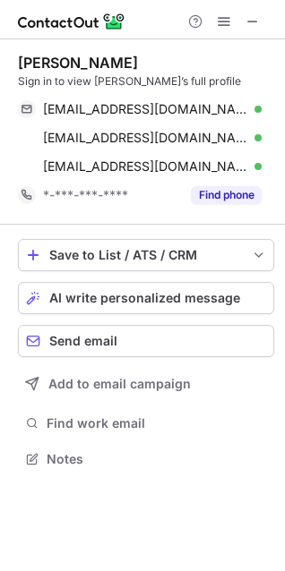 The height and width of the screenshot is (571, 285). Describe the element at coordinates (146, 255) in the screenshot. I see `div: Save to List / ATS / CRM` at that location.